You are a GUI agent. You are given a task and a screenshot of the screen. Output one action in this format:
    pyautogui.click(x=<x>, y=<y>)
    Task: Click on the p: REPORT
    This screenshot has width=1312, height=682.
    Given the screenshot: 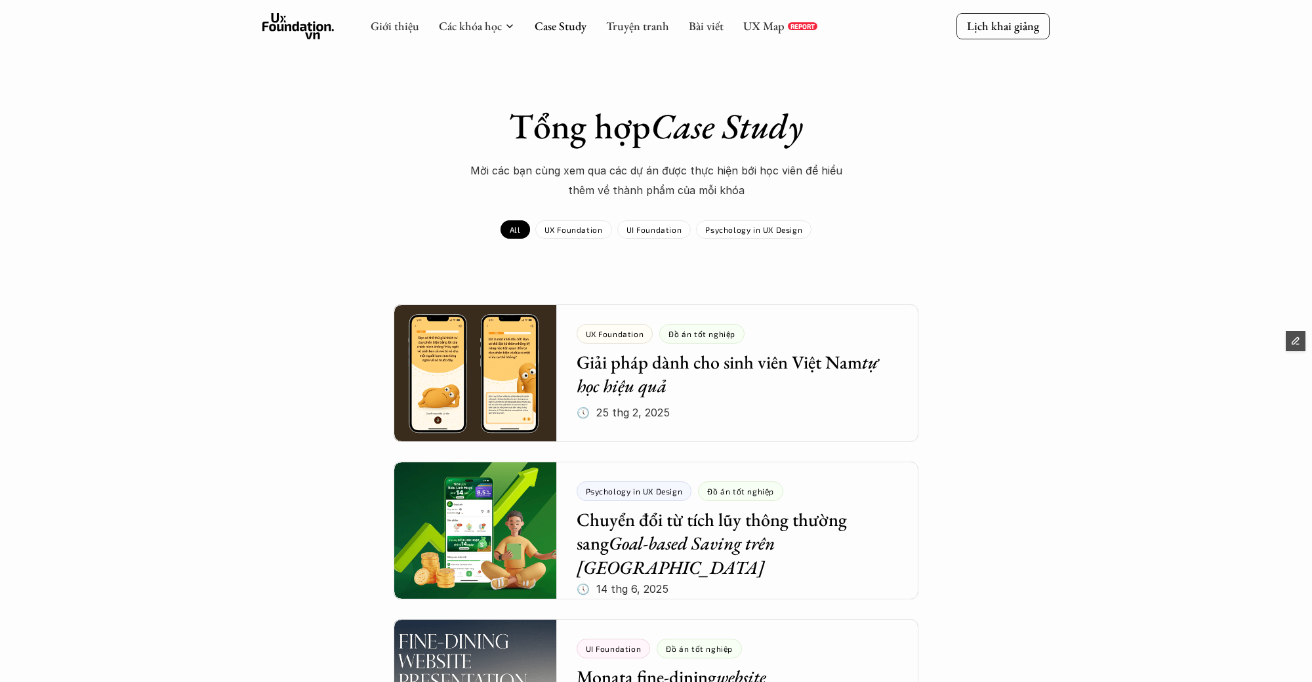 What is the action you would take?
    pyautogui.click(x=802, y=26)
    